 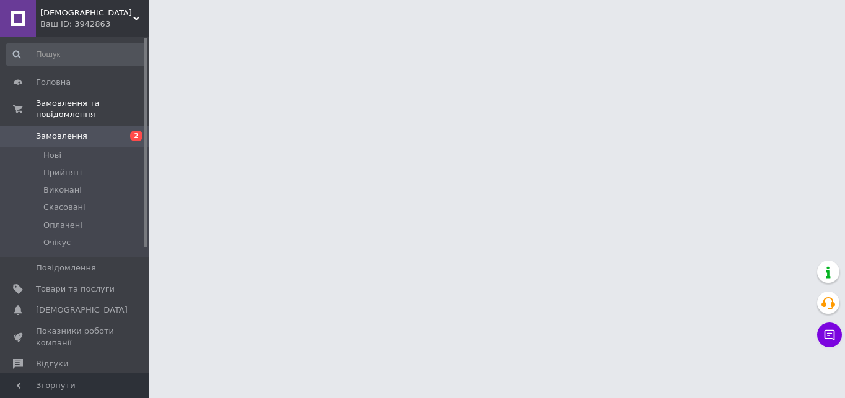 I want to click on span: Скасовані, so click(x=64, y=207).